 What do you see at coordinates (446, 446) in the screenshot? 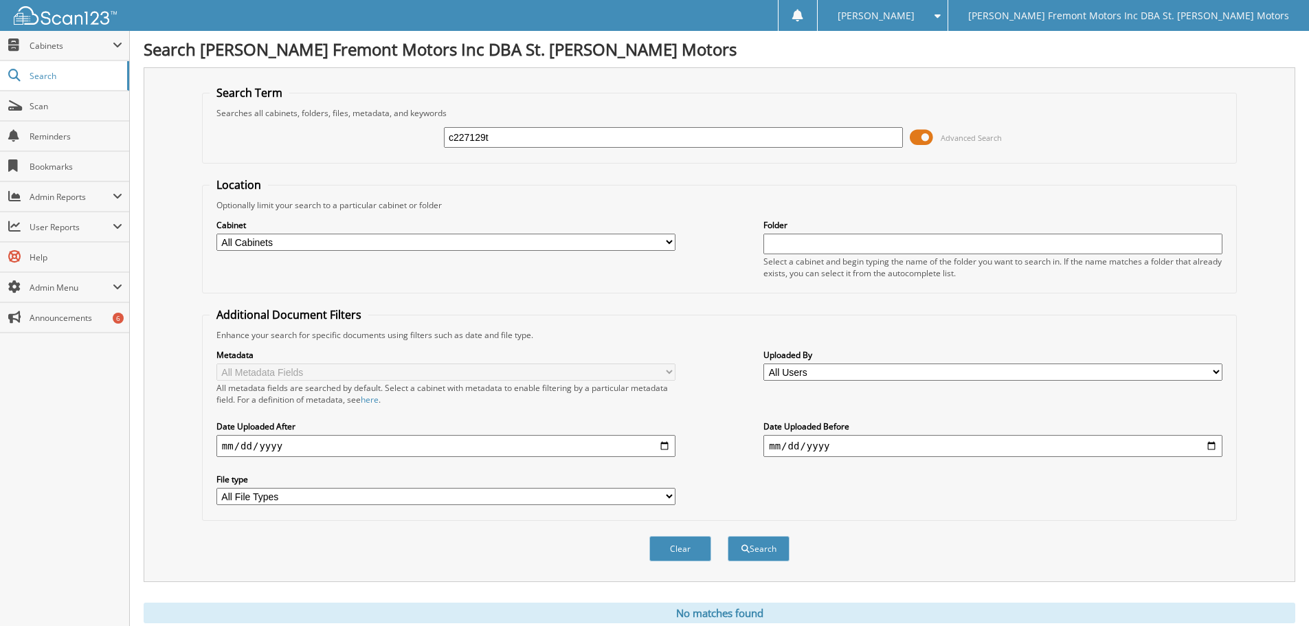
I see `input: start` at bounding box center [446, 446].